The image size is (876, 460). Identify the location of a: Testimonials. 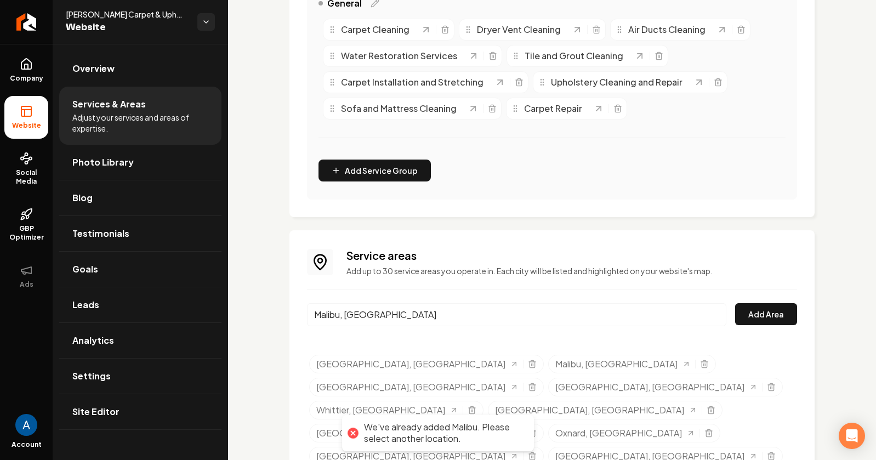
(140, 233).